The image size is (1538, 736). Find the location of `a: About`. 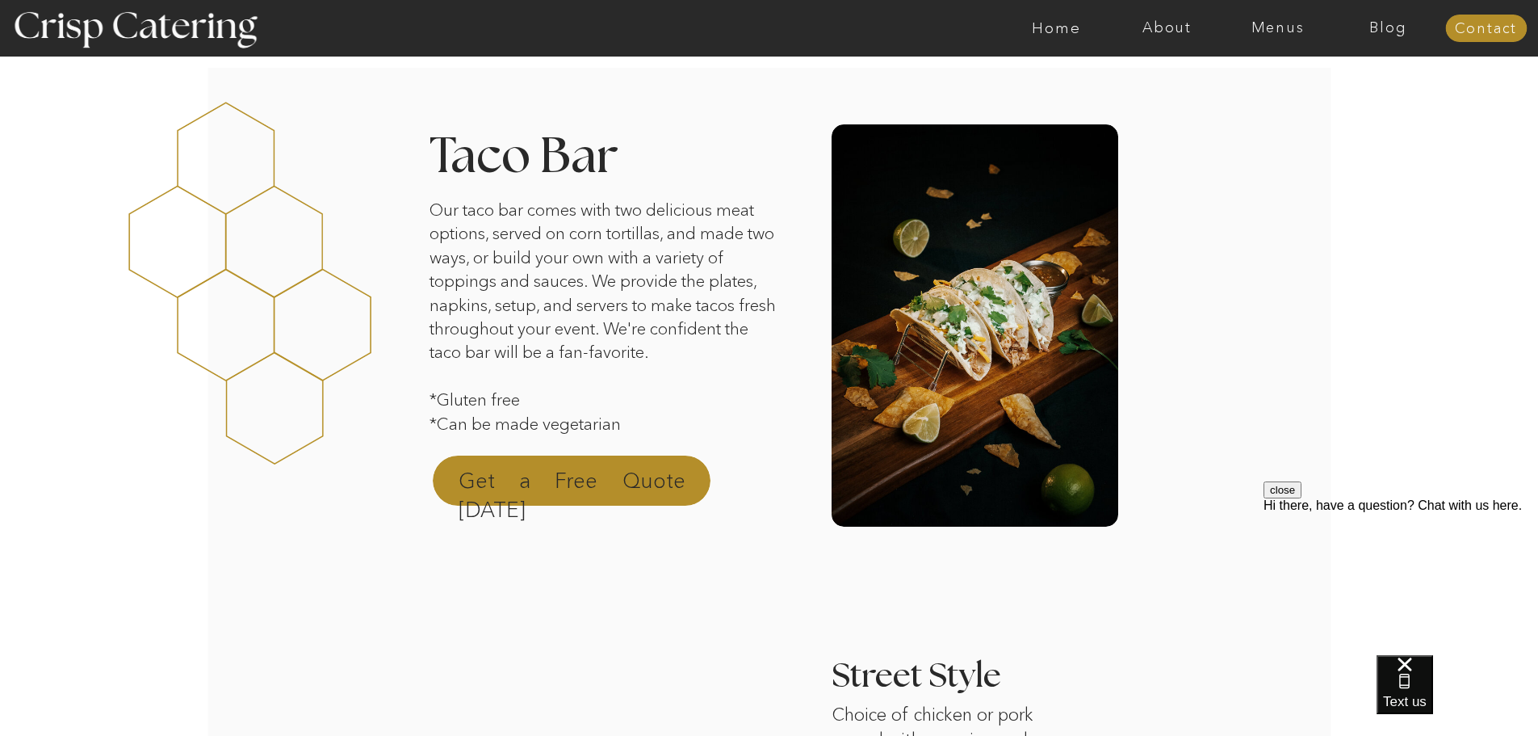

a: About is located at coordinates (1167, 28).